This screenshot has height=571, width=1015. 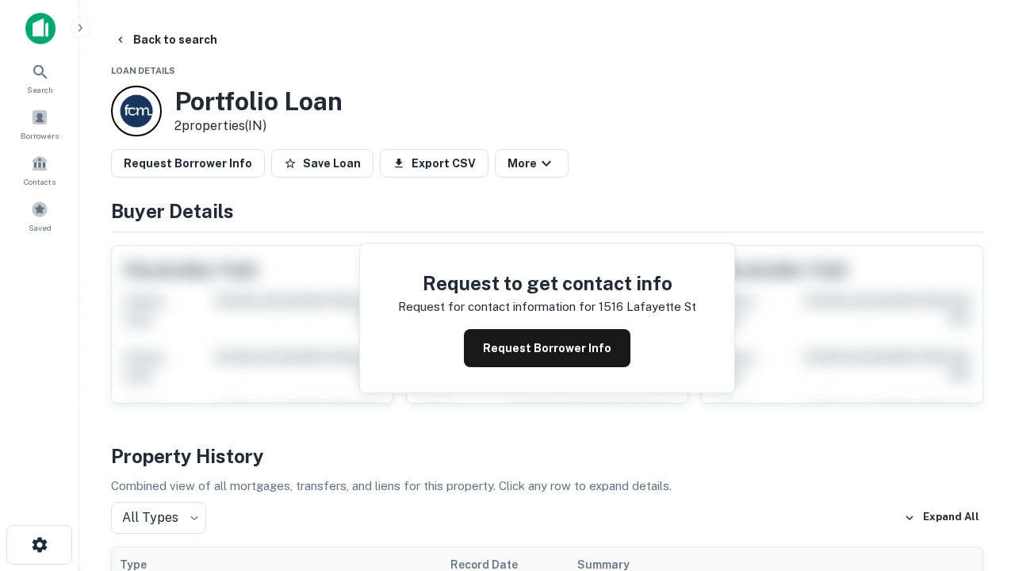 What do you see at coordinates (547, 456) in the screenshot?
I see `h4: Property History` at bounding box center [547, 456].